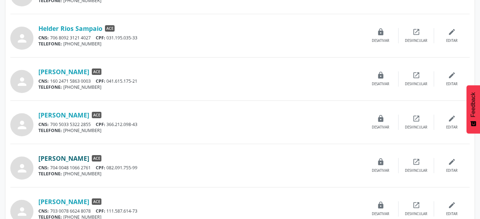  What do you see at coordinates (200, 168) in the screenshot?
I see `div: 704 0048 1066 2761 082.091.755-99` at bounding box center [200, 168].